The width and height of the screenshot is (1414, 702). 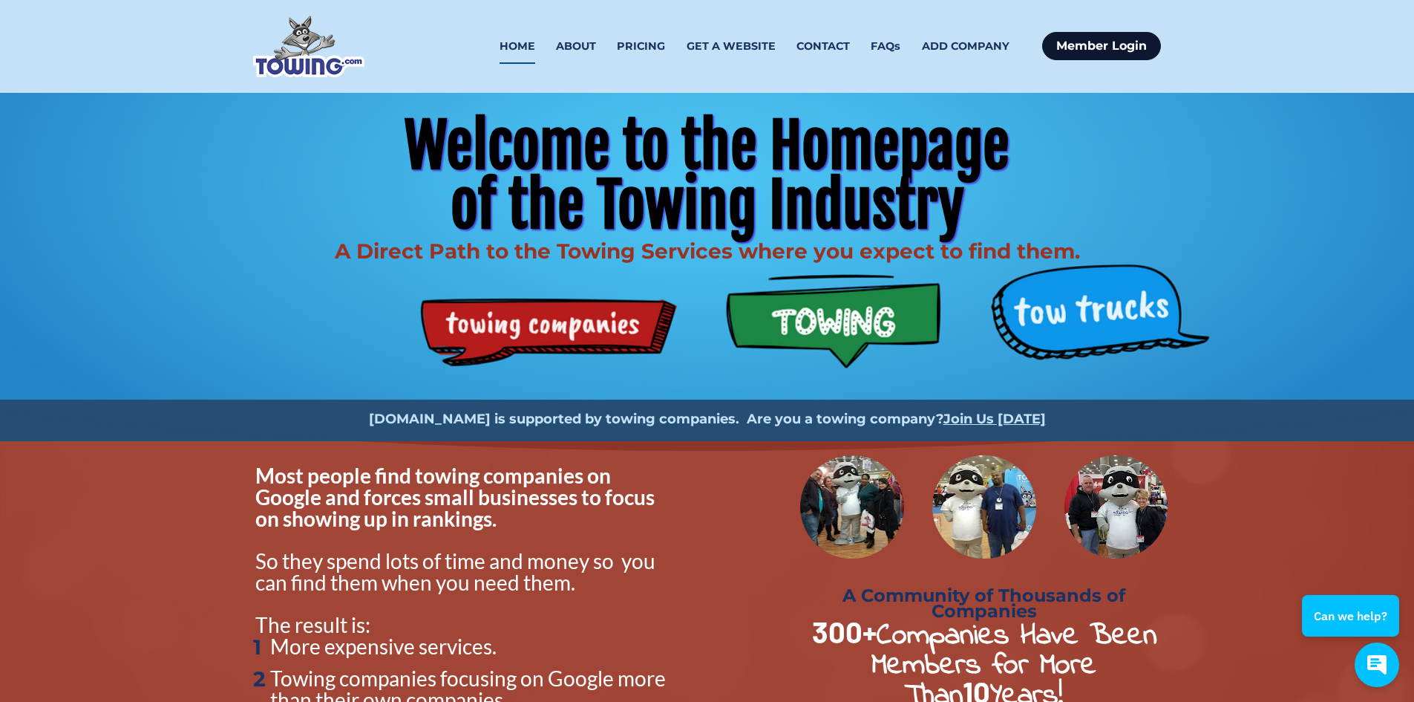 I want to click on span: of the Towing Industry, so click(x=708, y=205).